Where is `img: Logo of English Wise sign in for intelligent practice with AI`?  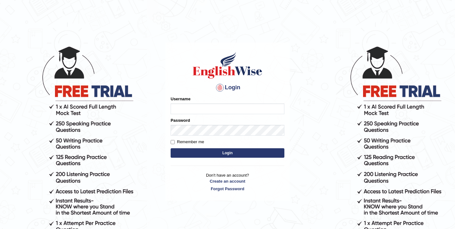 img: Logo of English Wise sign in for intelligent practice with AI is located at coordinates (227, 65).